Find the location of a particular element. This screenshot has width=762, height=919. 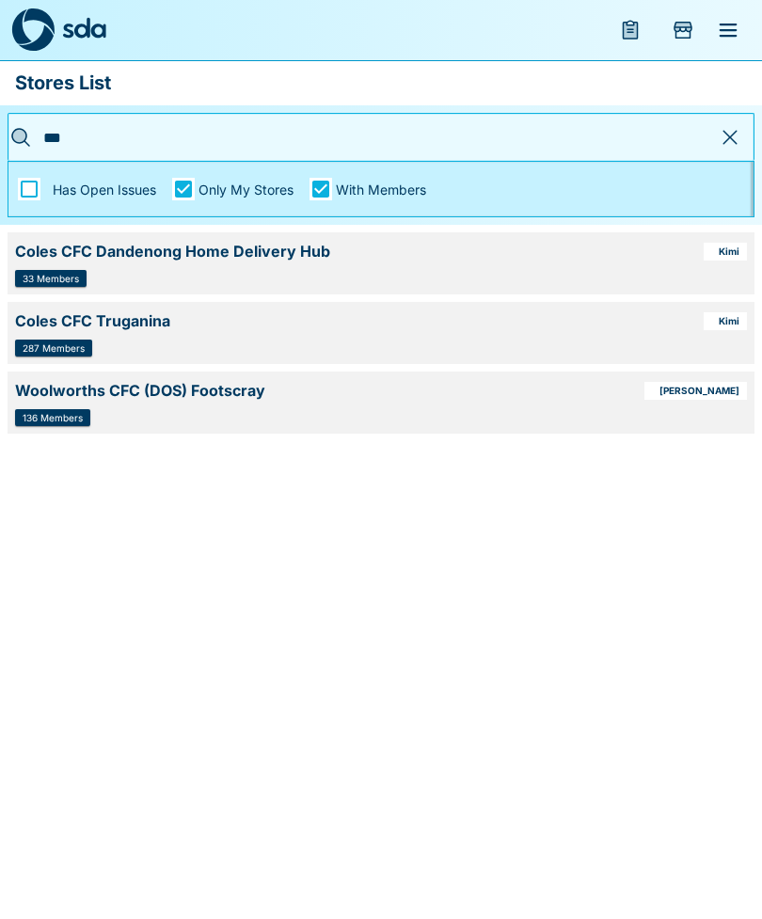

img: sda-logo-dark.svg is located at coordinates (33, 30).